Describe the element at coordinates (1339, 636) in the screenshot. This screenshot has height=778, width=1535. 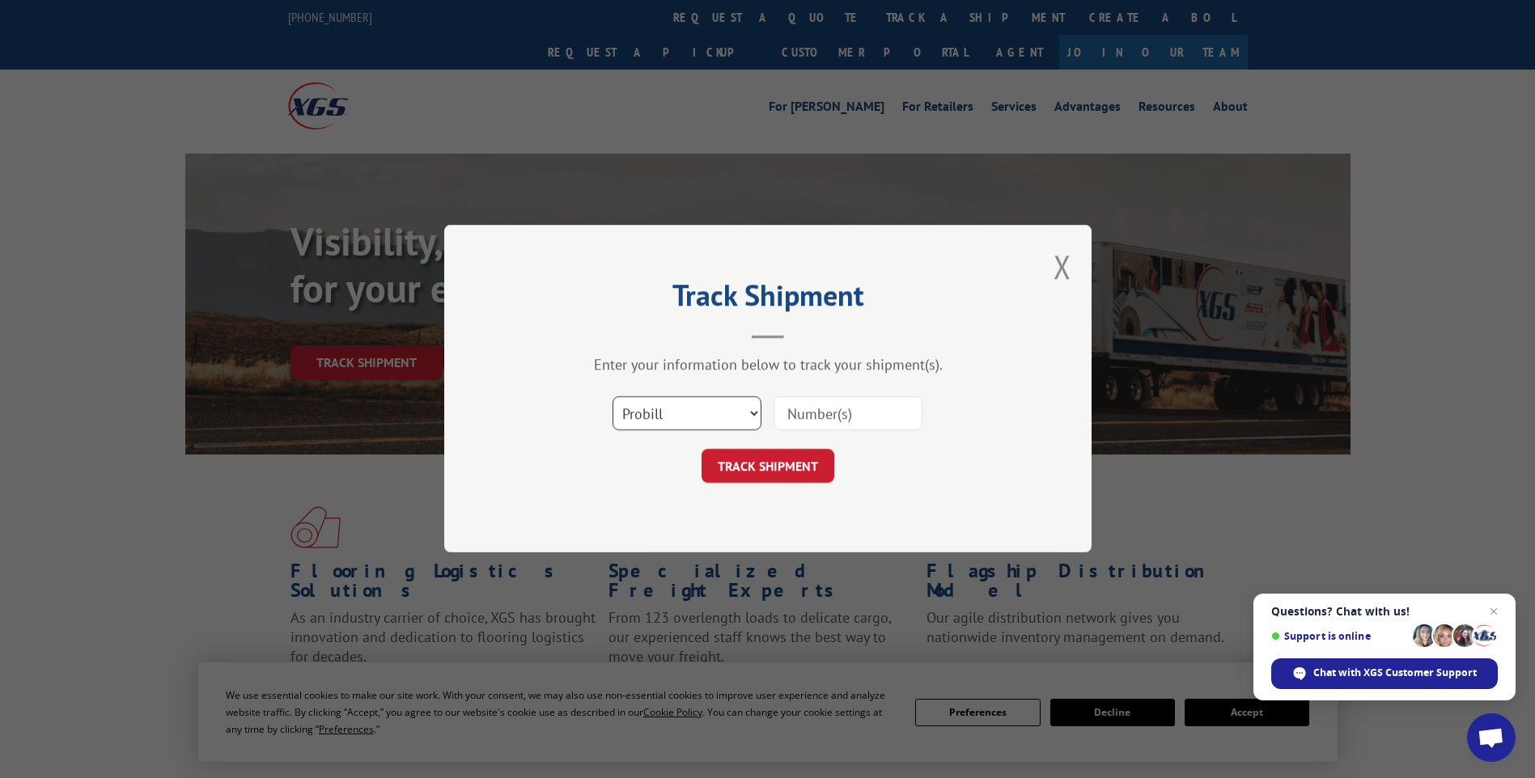
I see `span: Support is online` at that location.